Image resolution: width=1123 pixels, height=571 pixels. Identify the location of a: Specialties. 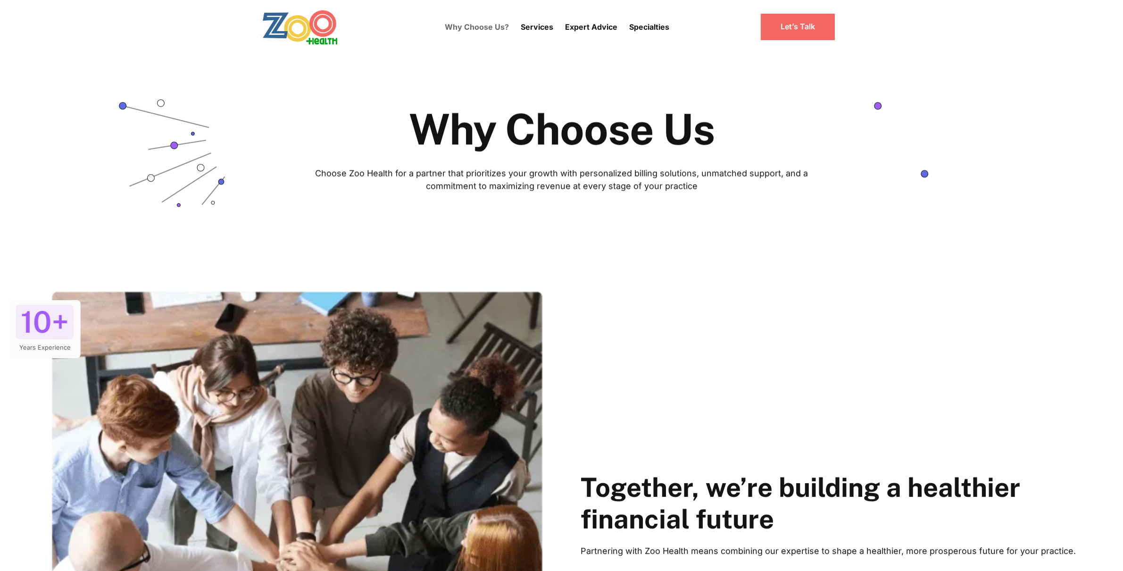
(649, 27).